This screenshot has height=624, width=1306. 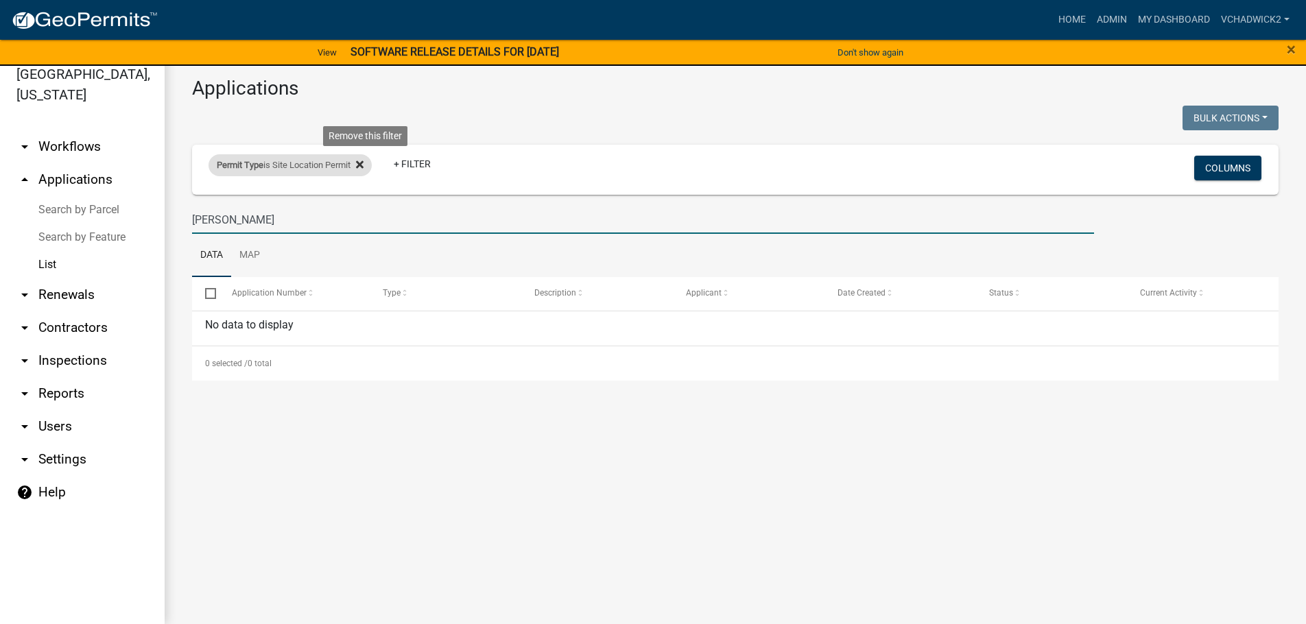 What do you see at coordinates (250, 256) in the screenshot?
I see `a: Map` at bounding box center [250, 256].